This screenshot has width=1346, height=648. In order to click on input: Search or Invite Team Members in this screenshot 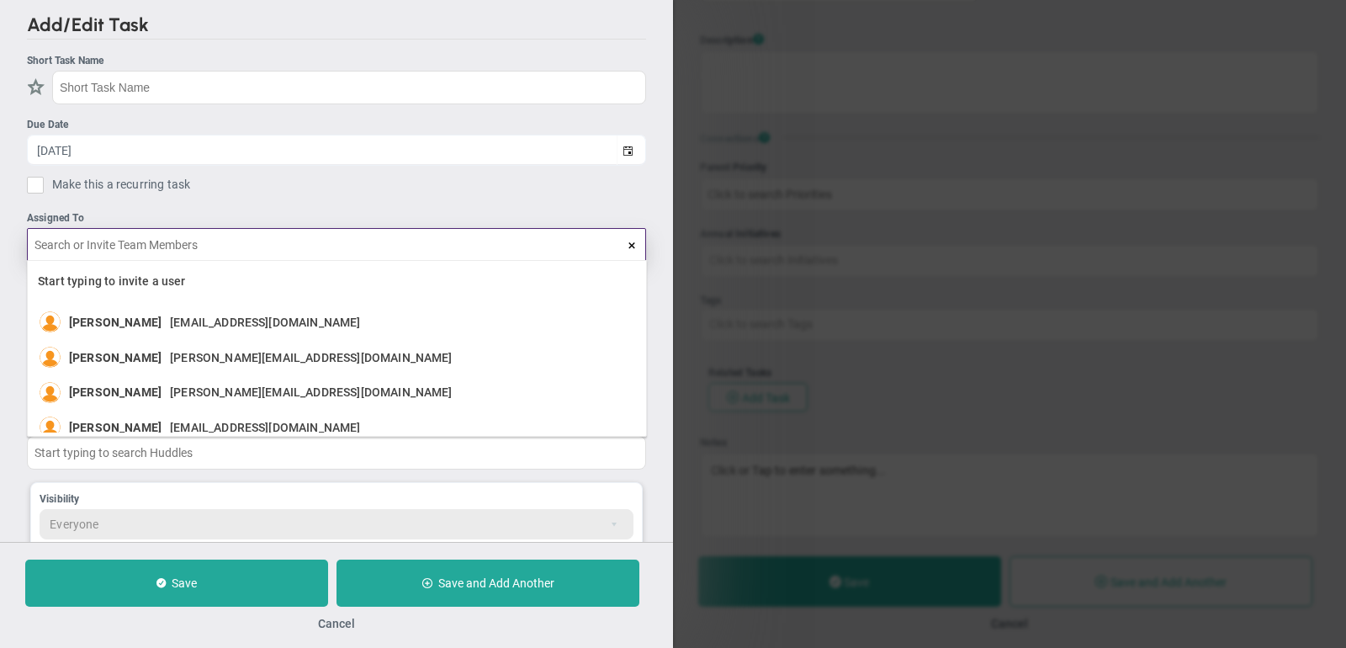, I will do `click(337, 245)`.